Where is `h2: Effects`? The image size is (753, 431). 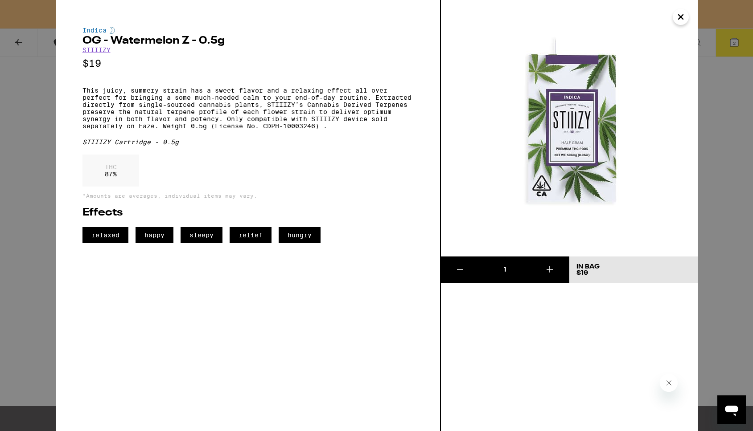
h2: Effects is located at coordinates (248, 213).